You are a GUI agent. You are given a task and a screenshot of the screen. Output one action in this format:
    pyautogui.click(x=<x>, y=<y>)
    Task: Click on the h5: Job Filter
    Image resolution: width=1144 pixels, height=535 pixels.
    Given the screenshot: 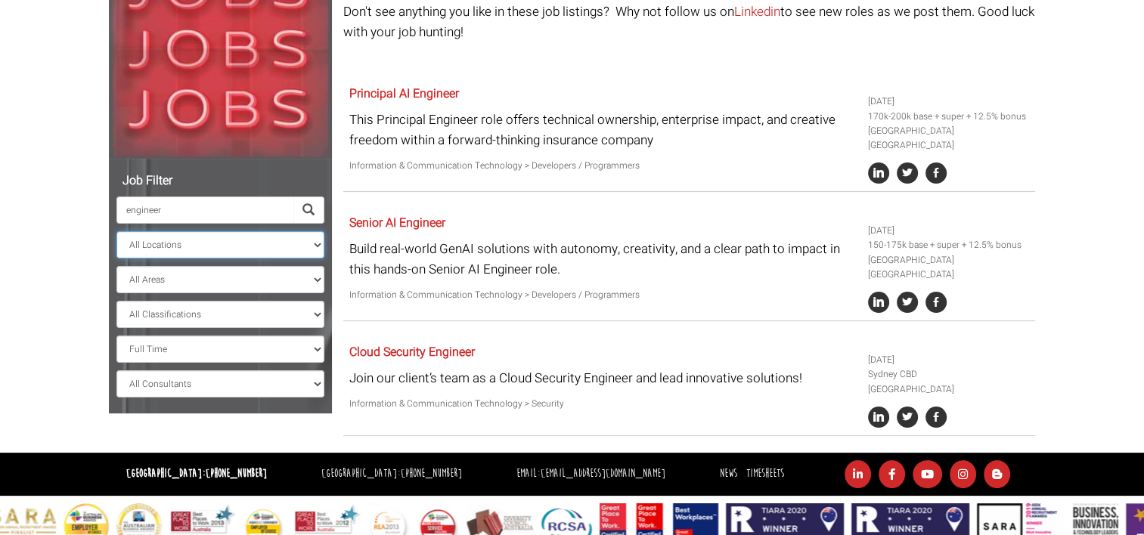 What is the action you would take?
    pyautogui.click(x=220, y=181)
    